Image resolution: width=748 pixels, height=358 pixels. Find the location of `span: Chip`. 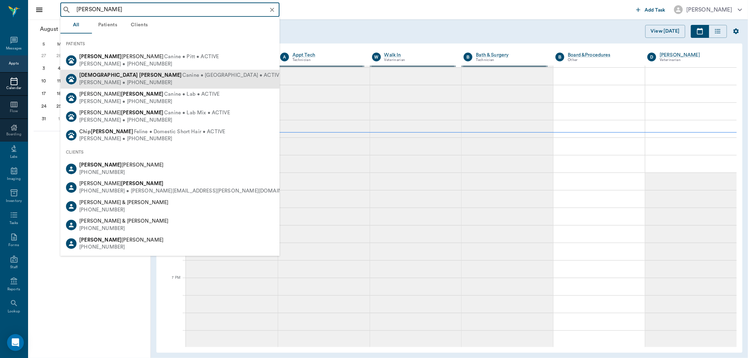

span: Chip is located at coordinates (106, 131).